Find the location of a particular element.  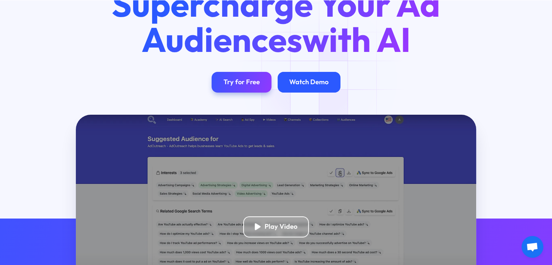

a: Open chat is located at coordinates (533, 247).